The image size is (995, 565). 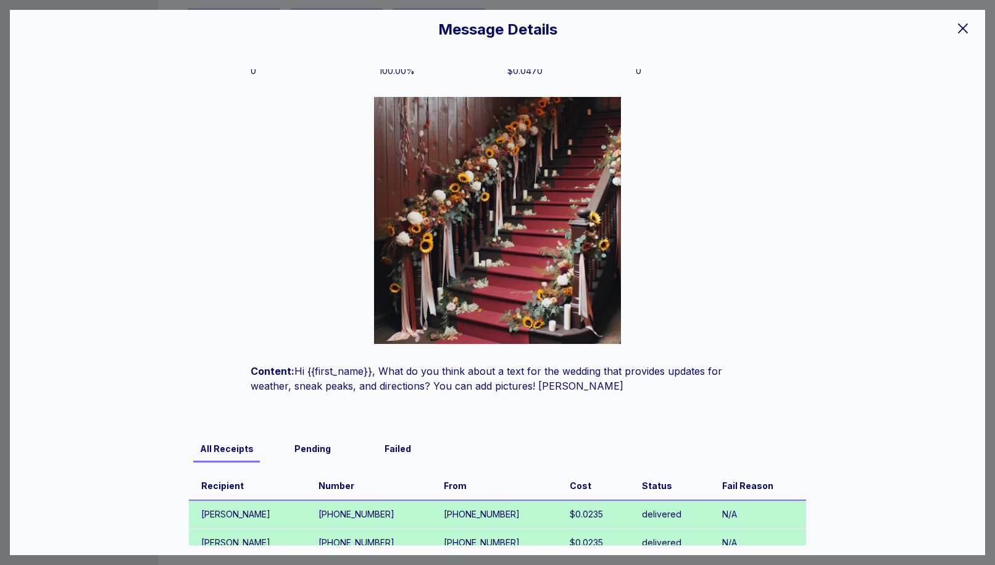 I want to click on th: Fail Reason, so click(x=758, y=486).